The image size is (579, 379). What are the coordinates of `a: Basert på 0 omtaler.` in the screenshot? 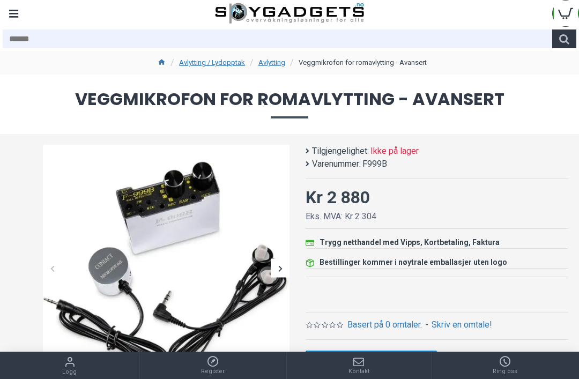 It's located at (385, 325).